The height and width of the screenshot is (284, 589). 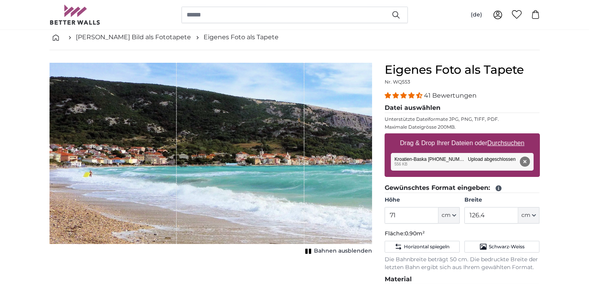 What do you see at coordinates (422, 200) in the screenshot?
I see `label: Höhe` at bounding box center [422, 200].